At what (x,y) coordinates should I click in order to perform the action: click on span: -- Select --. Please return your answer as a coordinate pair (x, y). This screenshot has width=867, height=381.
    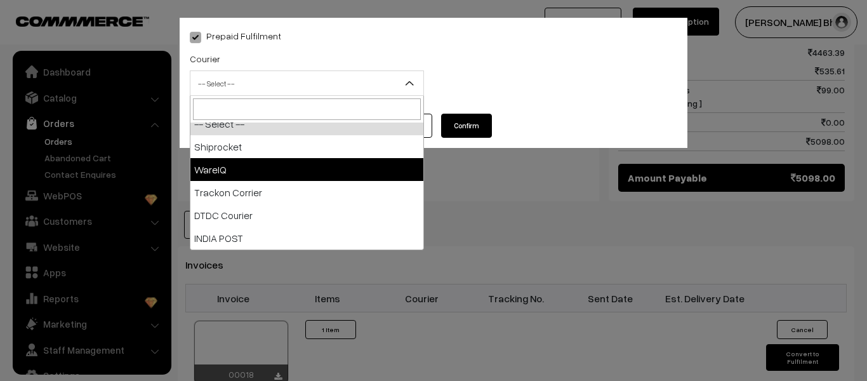
    Looking at the image, I should click on (307, 83).